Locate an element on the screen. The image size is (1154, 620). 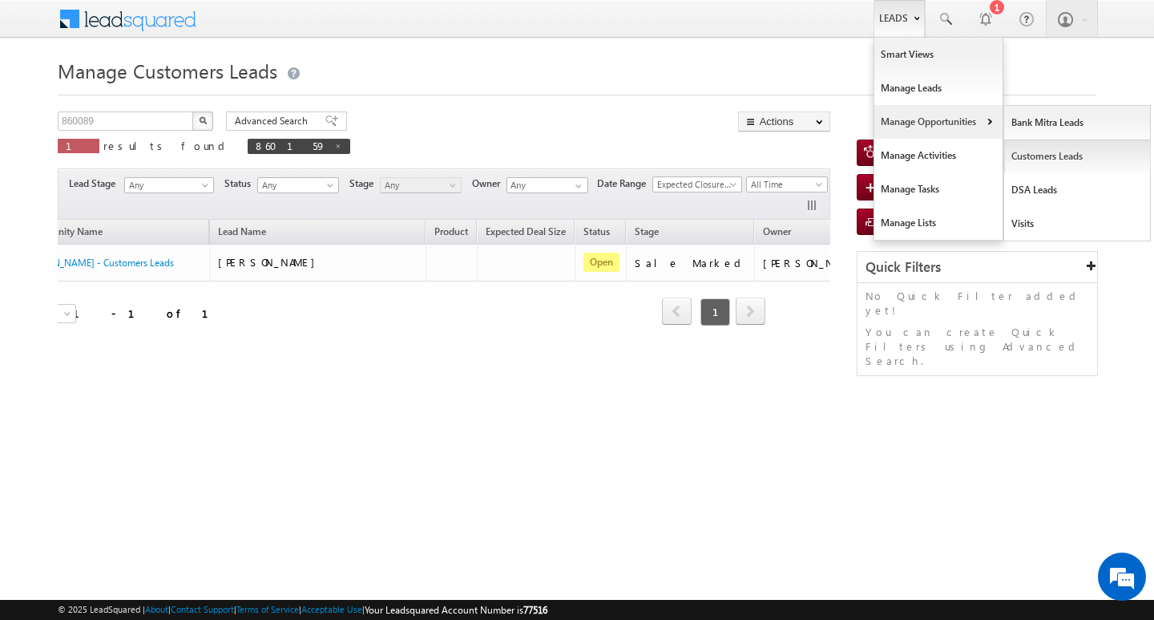
img: d_60004797649_company_0_60004797649 is located at coordinates (47, 95).